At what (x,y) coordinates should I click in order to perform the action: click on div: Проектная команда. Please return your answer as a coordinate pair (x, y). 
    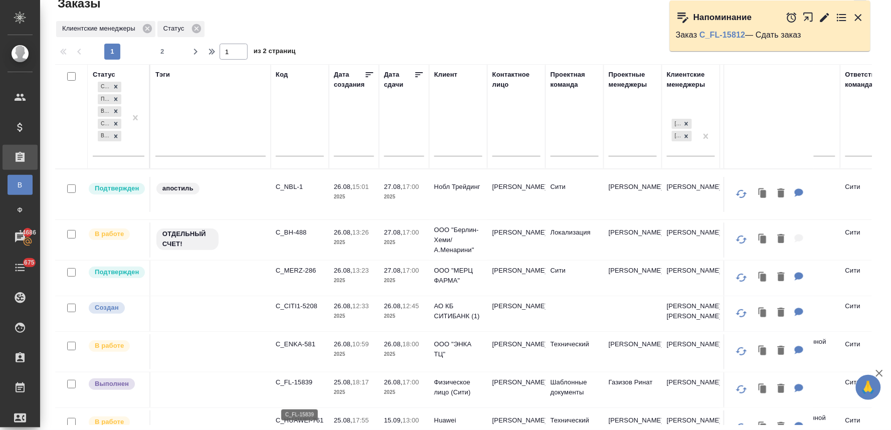
    Looking at the image, I should click on (574, 80).